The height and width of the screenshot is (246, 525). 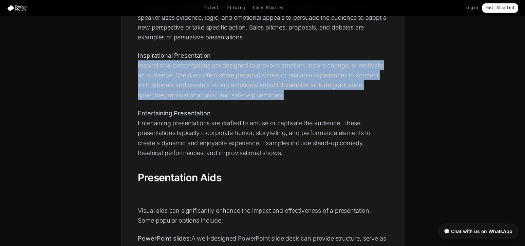 I want to click on p: Entertaining presentations are crafted to amuse or captivate the audience. These presentations ty..., so click(x=263, y=133).